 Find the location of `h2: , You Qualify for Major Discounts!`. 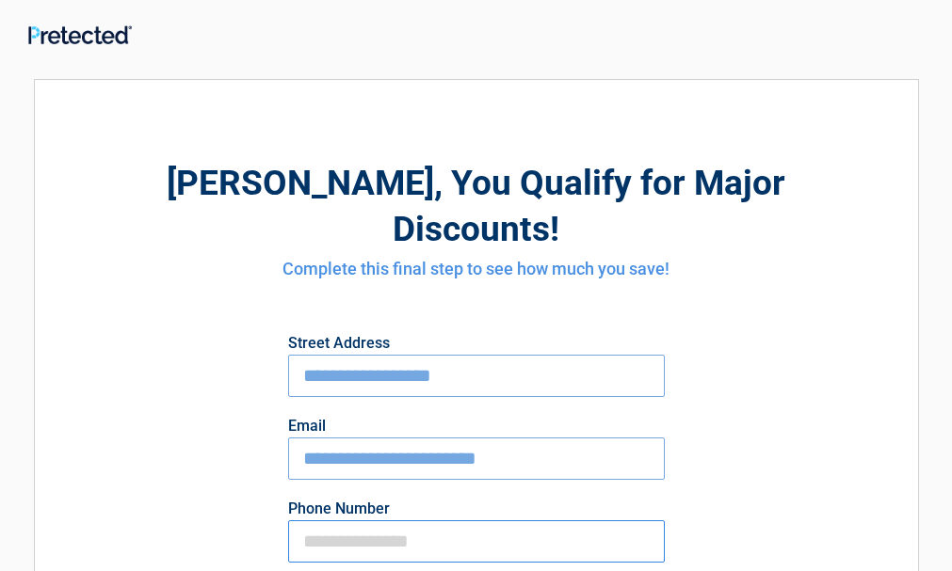

h2: , You Qualify for Major Discounts! is located at coordinates (476, 206).